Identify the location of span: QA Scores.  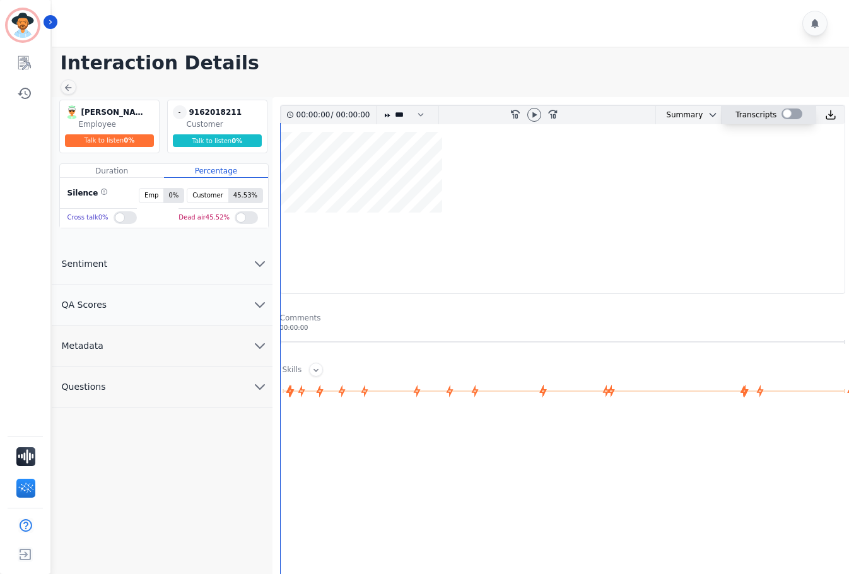
(84, 305).